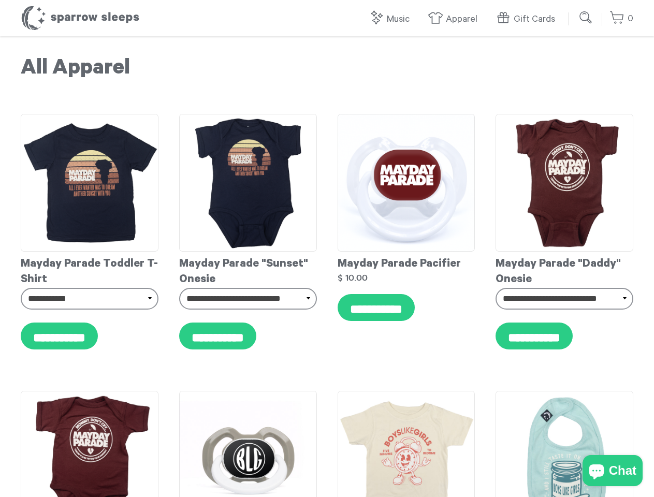 The width and height of the screenshot is (654, 497). I want to click on strong: $ 10.00, so click(353, 277).